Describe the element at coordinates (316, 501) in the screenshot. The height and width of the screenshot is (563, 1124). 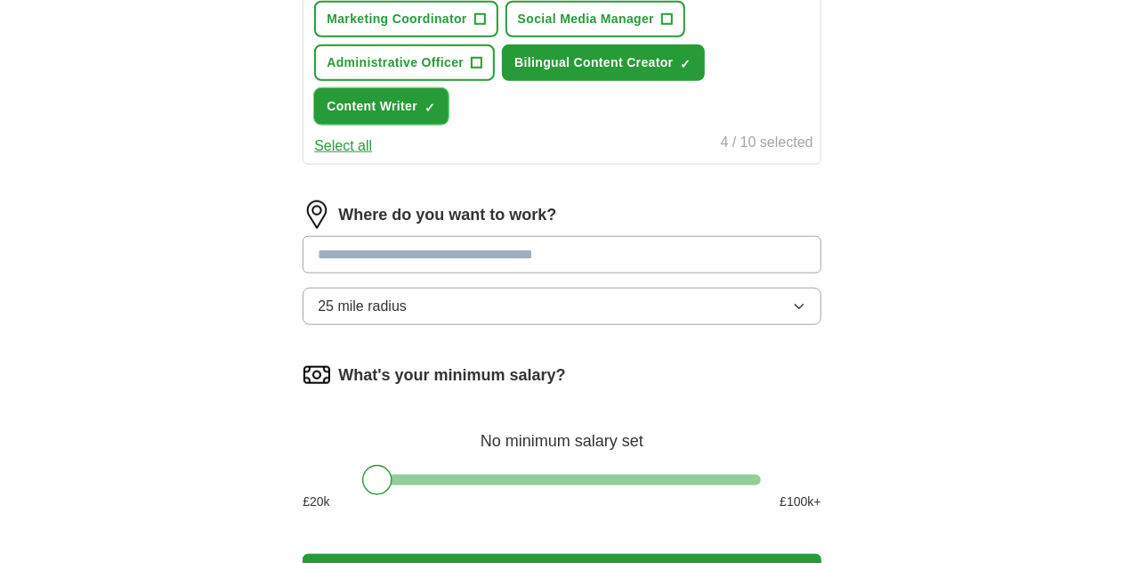
I see `span: £ 20 k` at that location.